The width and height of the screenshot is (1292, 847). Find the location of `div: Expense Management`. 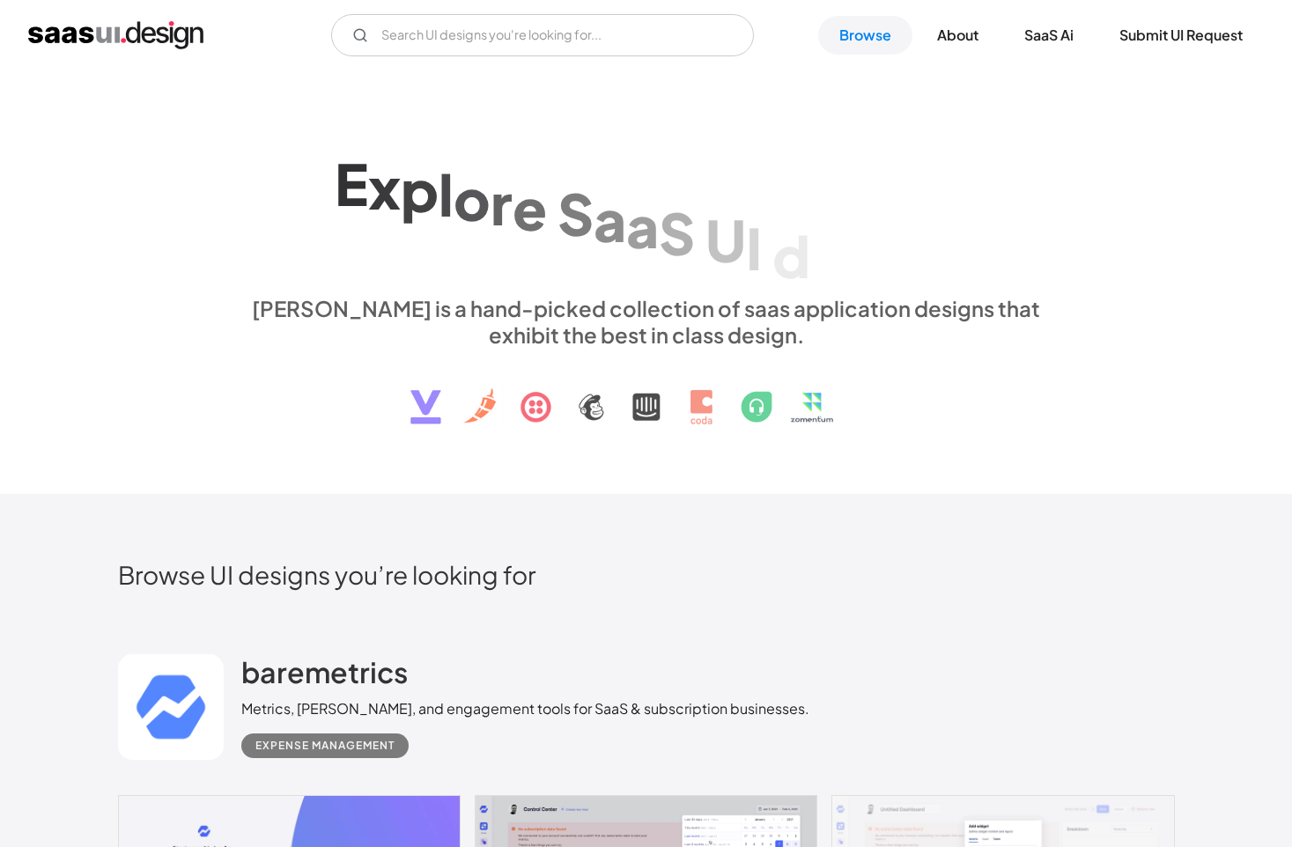

div: Expense Management is located at coordinates (325, 746).